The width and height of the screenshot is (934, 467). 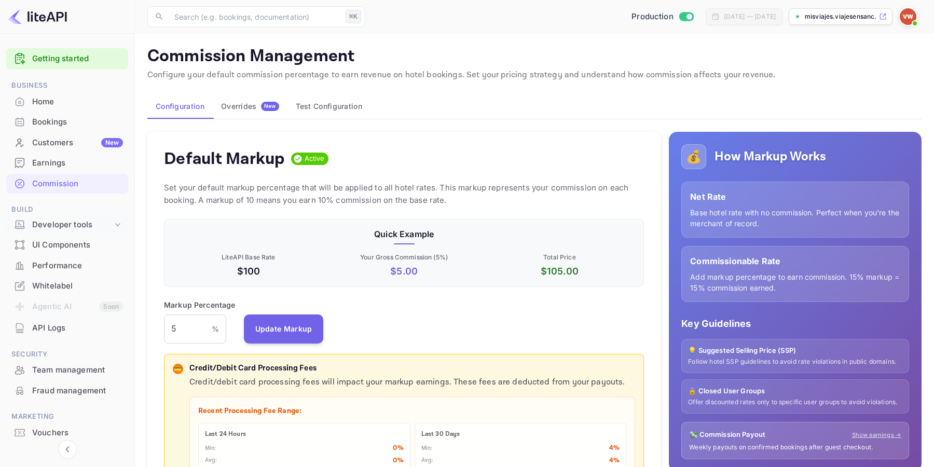 I want to click on img: Viajes Ensanchate WL, so click(x=908, y=17).